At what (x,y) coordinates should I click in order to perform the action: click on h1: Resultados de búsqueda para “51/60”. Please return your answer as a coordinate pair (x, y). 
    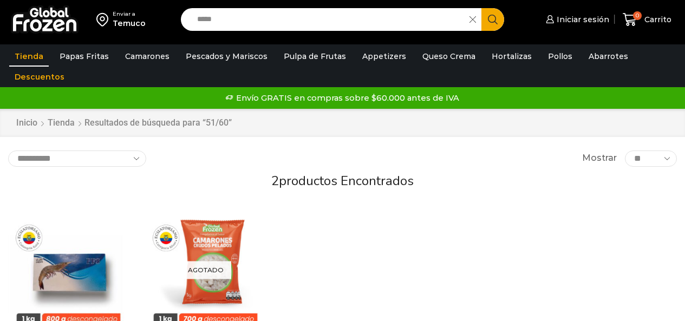
    Looking at the image, I should click on (158, 122).